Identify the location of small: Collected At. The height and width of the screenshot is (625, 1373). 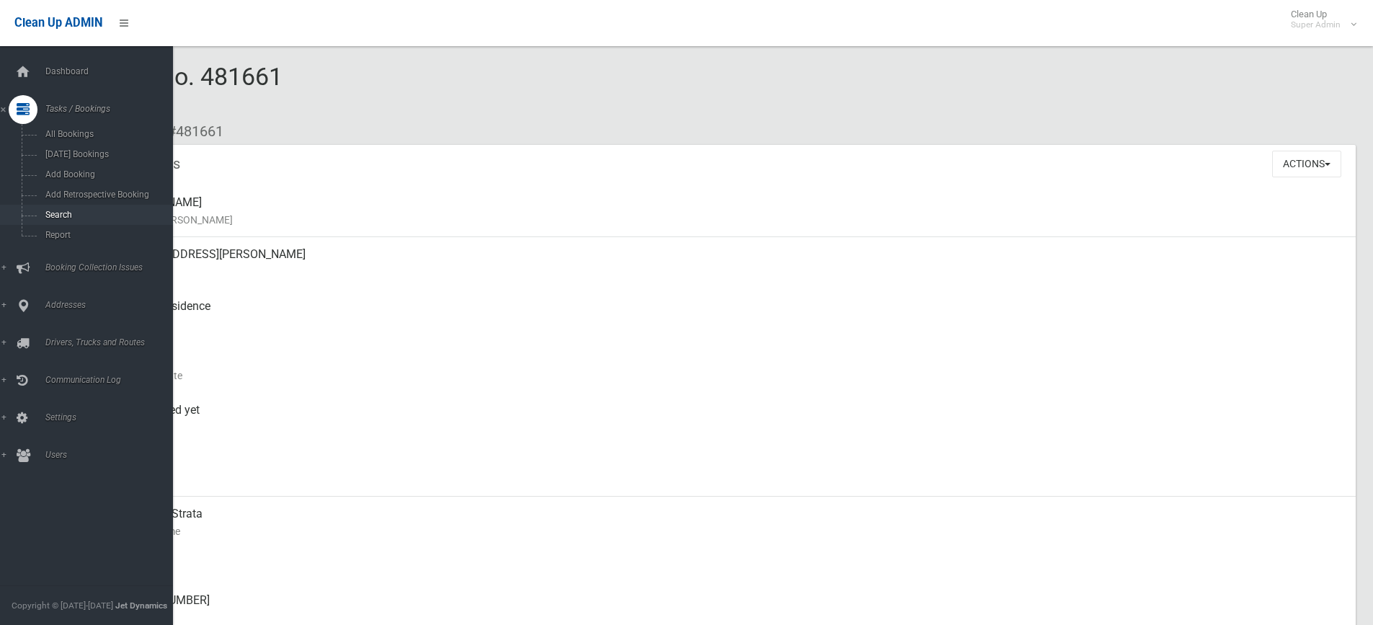
(729, 427).